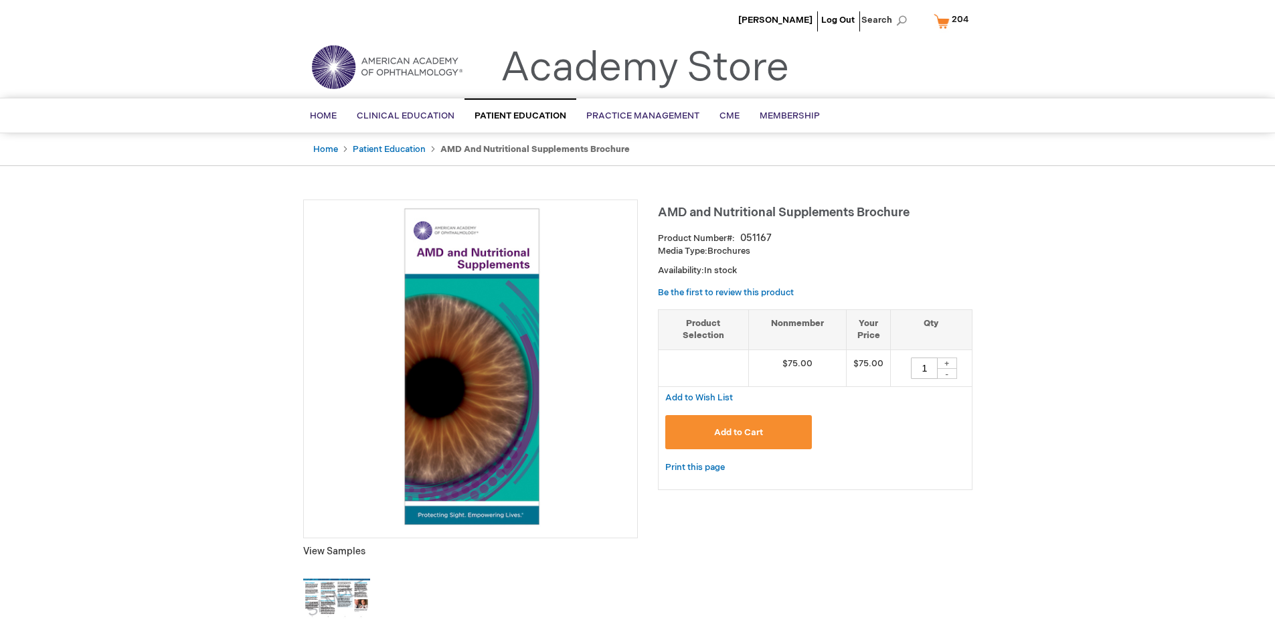 The height and width of the screenshot is (630, 1275). What do you see at coordinates (730, 116) in the screenshot?
I see `span: CME` at bounding box center [730, 116].